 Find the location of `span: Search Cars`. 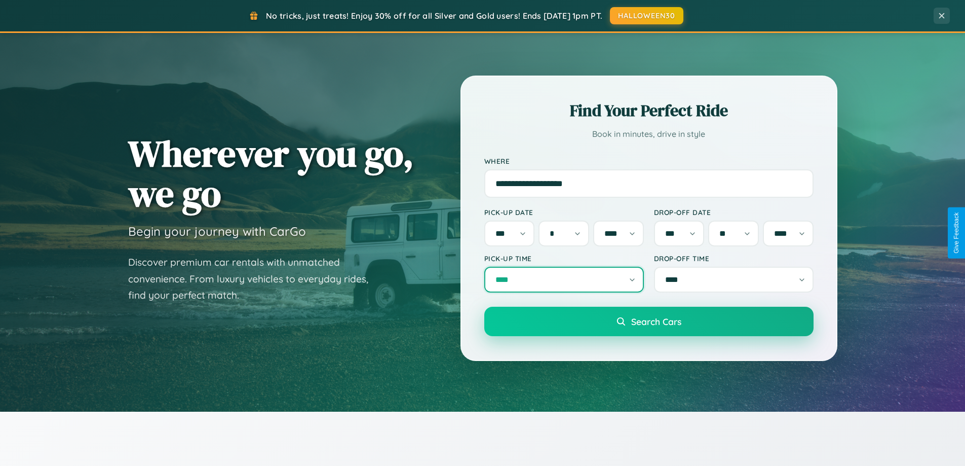

span: Search Cars is located at coordinates (656, 321).